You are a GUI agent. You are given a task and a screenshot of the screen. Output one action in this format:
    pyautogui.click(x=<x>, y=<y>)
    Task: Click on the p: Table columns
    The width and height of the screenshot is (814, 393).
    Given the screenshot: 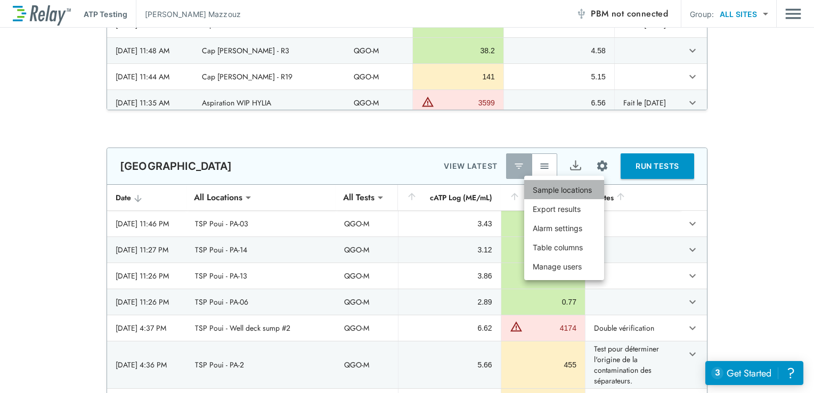 What is the action you would take?
    pyautogui.click(x=557, y=247)
    